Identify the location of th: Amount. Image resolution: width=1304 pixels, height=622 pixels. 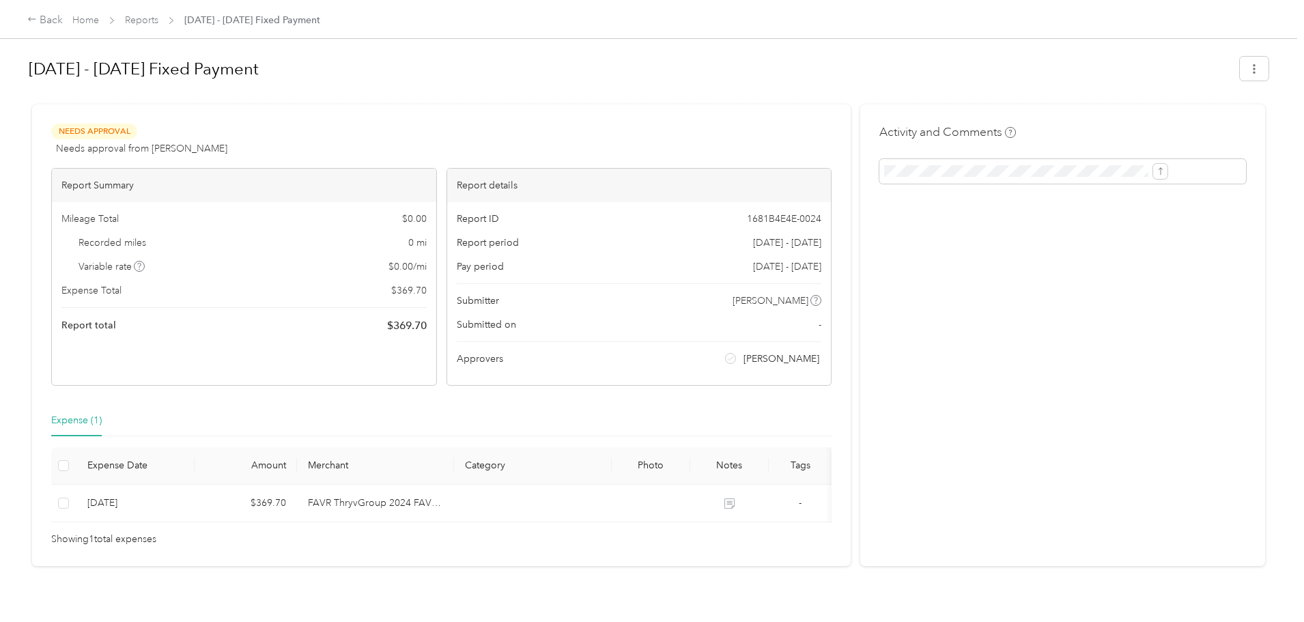
(246, 466).